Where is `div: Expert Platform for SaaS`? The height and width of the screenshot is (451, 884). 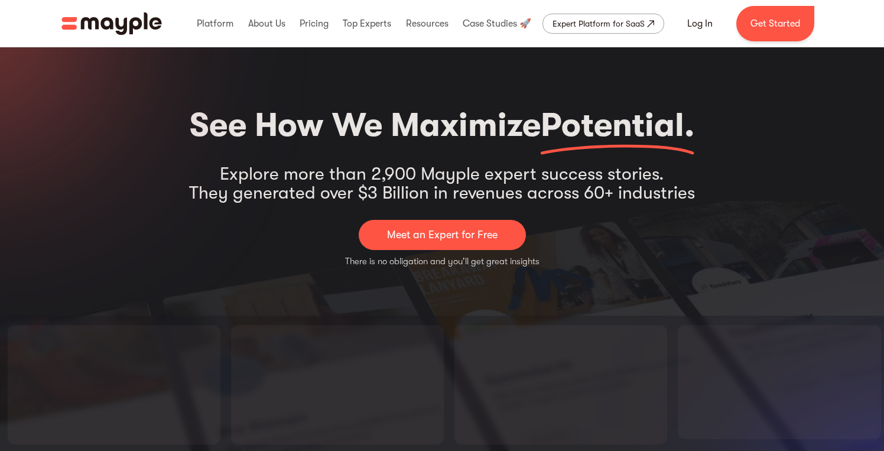
div: Expert Platform for SaaS is located at coordinates (598, 24).